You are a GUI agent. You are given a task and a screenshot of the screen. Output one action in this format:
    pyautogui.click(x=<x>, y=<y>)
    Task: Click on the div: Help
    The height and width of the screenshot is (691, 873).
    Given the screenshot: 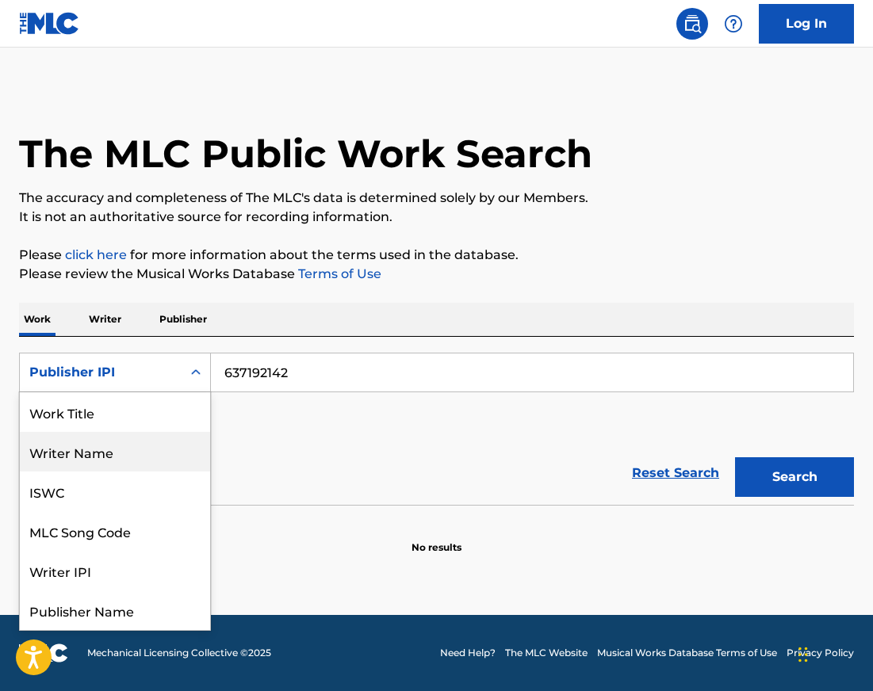 What is the action you would take?
    pyautogui.click(x=734, y=24)
    